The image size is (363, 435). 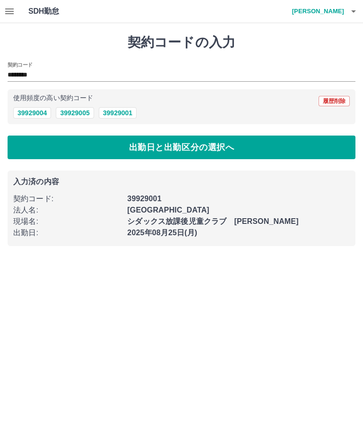 I want to click on p: 現場名 :, so click(x=67, y=222).